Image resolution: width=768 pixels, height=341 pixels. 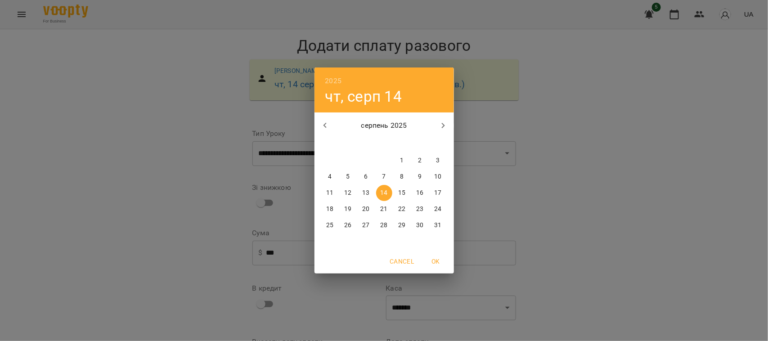 What do you see at coordinates (366, 226) in the screenshot?
I see `button: 27` at bounding box center [366, 226].